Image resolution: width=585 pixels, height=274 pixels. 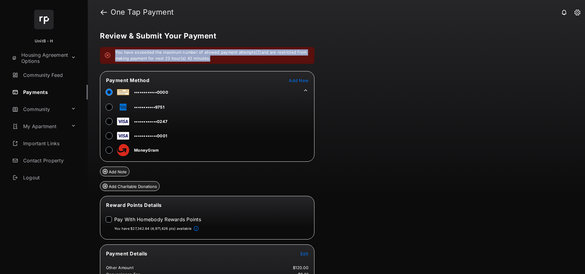 I want to click on span: Add New, so click(x=299, y=80).